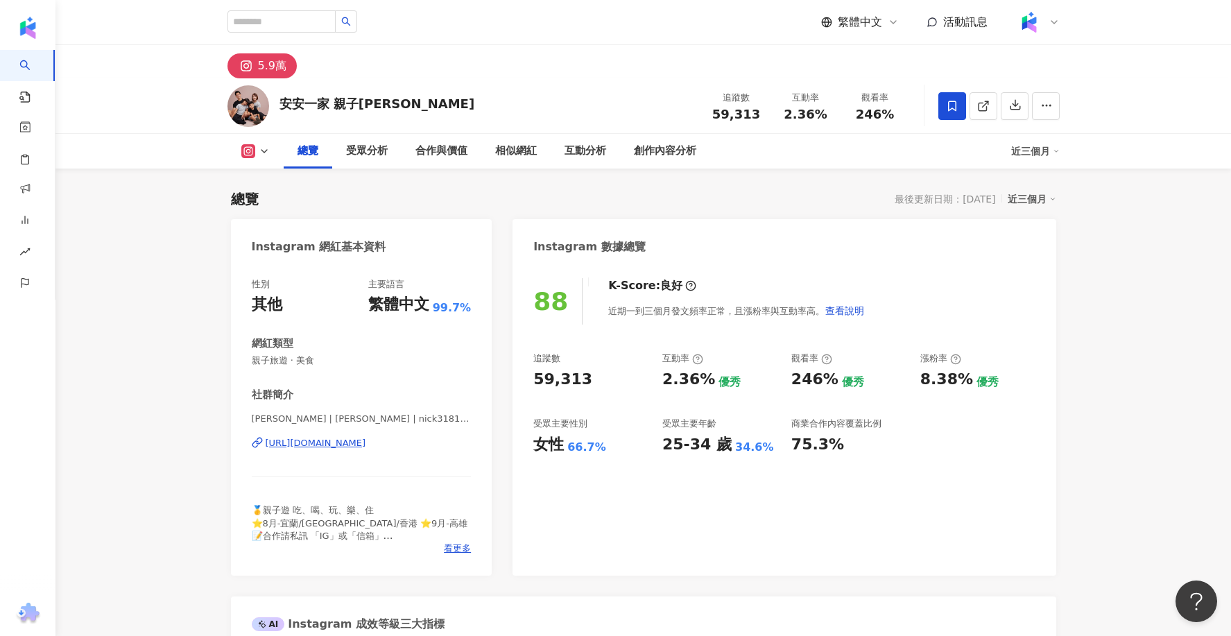 The image size is (1231, 636). I want to click on div: 受眾分析, so click(367, 151).